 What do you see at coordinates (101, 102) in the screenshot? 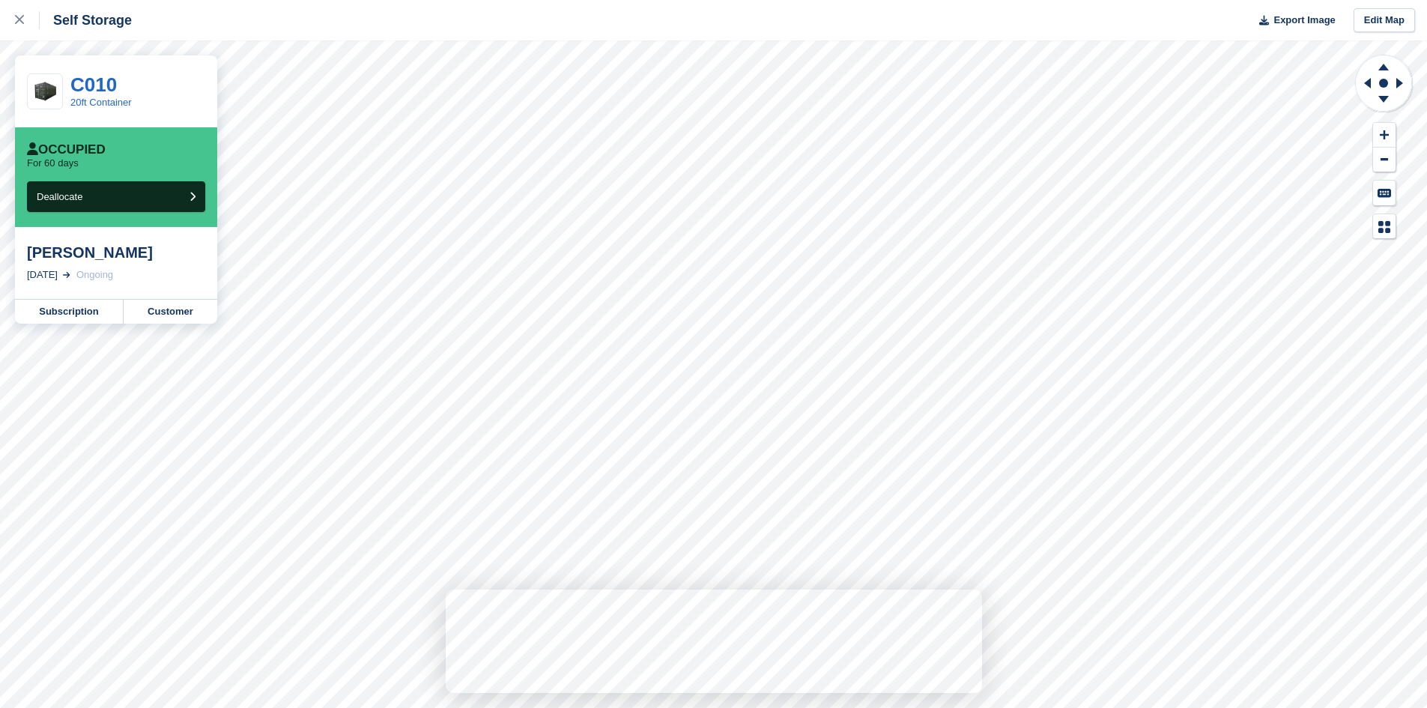
I see `a: 20ft Container` at bounding box center [101, 102].